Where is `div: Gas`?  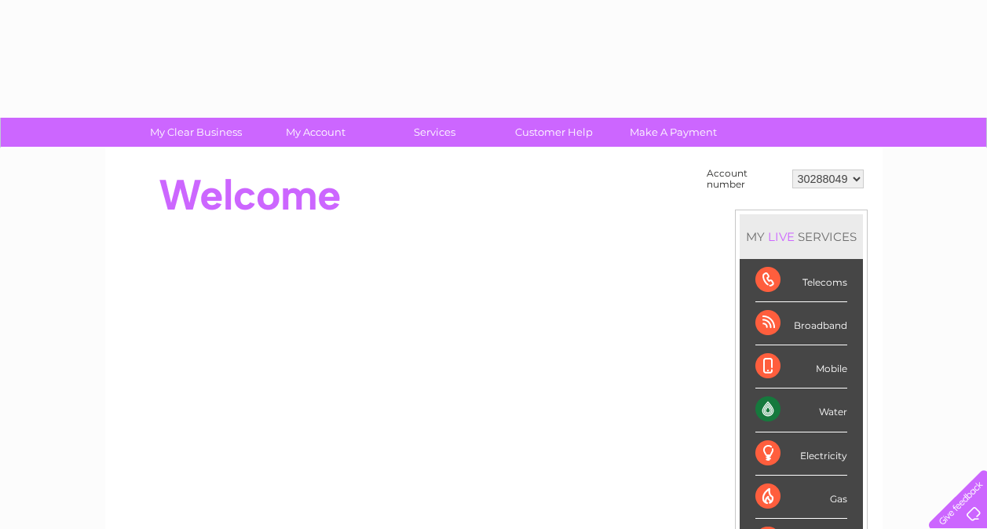
div: Gas is located at coordinates (801, 497).